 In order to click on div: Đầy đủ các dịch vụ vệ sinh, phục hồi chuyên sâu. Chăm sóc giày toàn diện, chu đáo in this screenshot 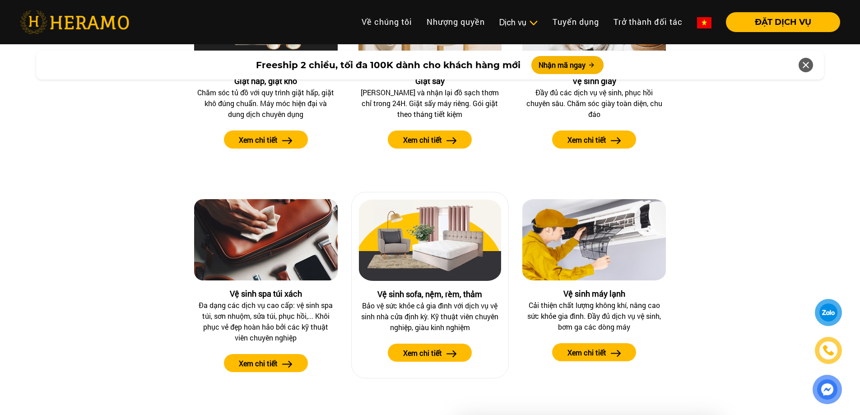, I will do `click(594, 103)`.